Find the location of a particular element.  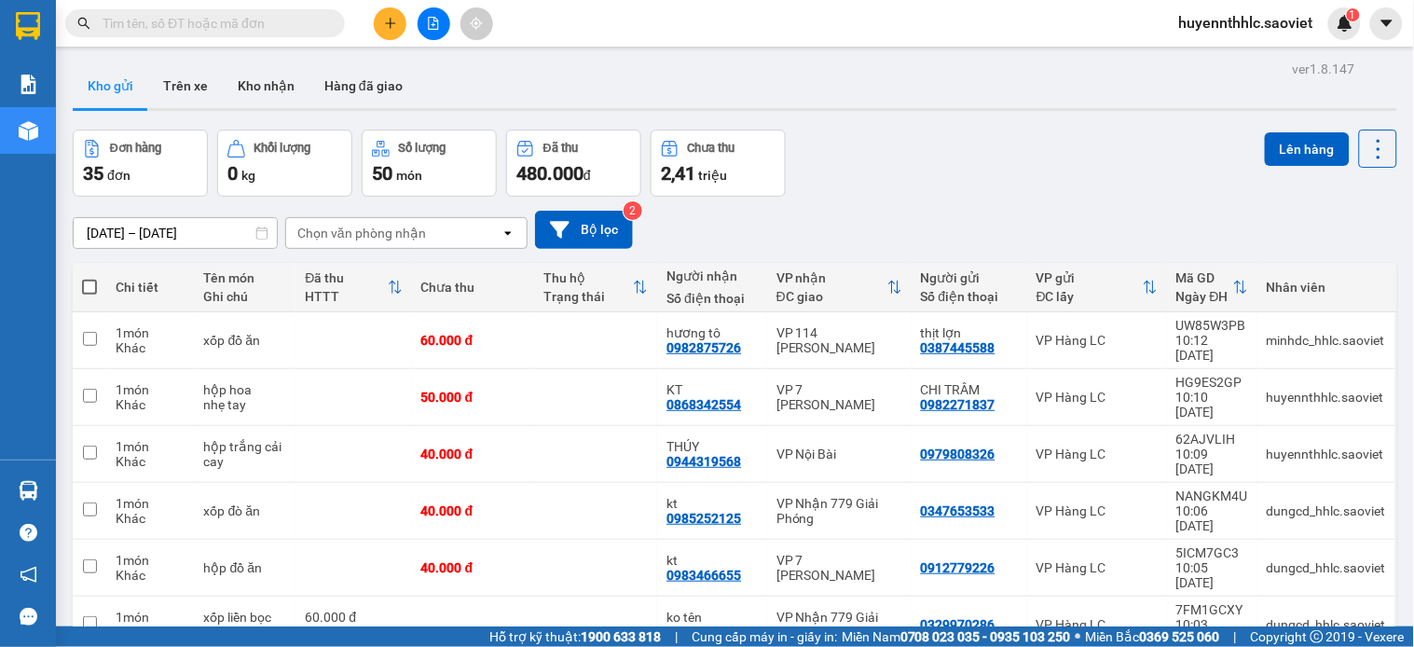

div: 60.000 đ is located at coordinates (353, 617).